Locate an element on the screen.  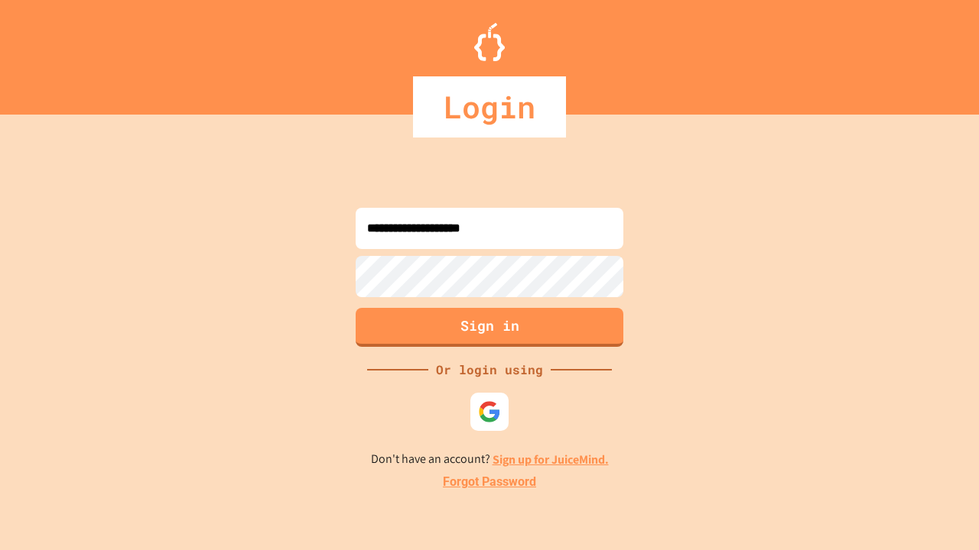
p: Don't have an account? is located at coordinates (489, 460).